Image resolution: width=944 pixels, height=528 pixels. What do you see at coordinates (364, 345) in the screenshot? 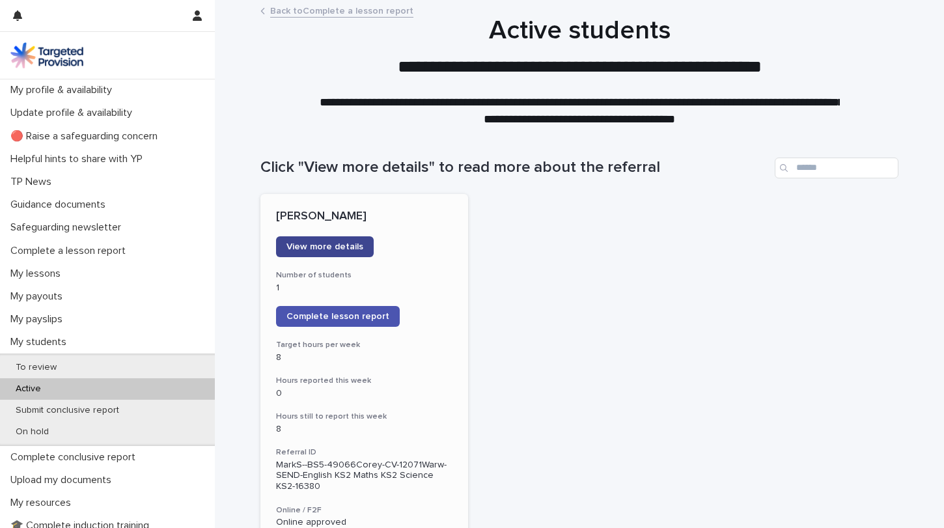
I see `h3: Target hours per week` at bounding box center [364, 345].